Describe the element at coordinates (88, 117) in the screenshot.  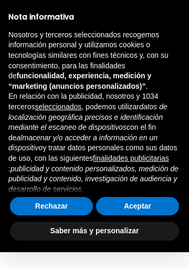
I see `em: datos de localización geográfica precisos e identificación mediante el escaneo de dispositivos` at that location.